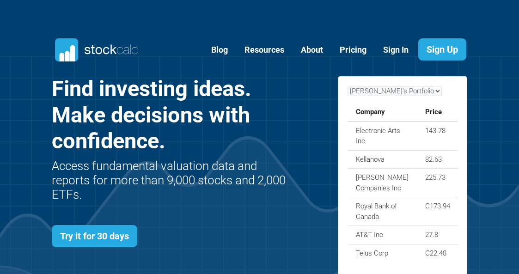 The height and width of the screenshot is (274, 519). What do you see at coordinates (382, 212) in the screenshot?
I see `td: Royal Bank of Canada` at bounding box center [382, 212].